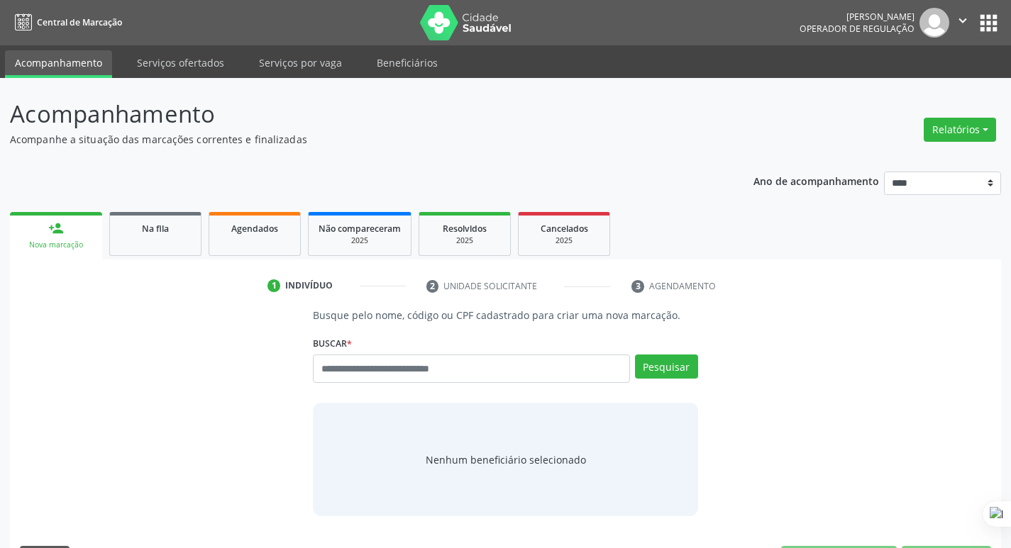 The height and width of the screenshot is (548, 1011). I want to click on label: Buscar, so click(332, 343).